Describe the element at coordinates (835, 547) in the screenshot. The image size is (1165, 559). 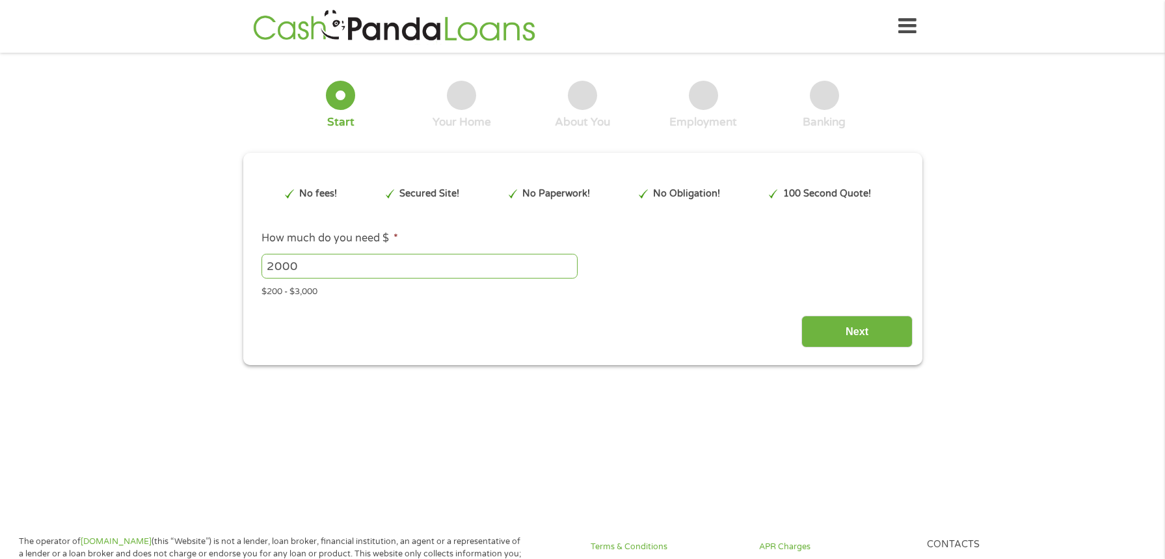
I see `a: APR Charges` at that location.